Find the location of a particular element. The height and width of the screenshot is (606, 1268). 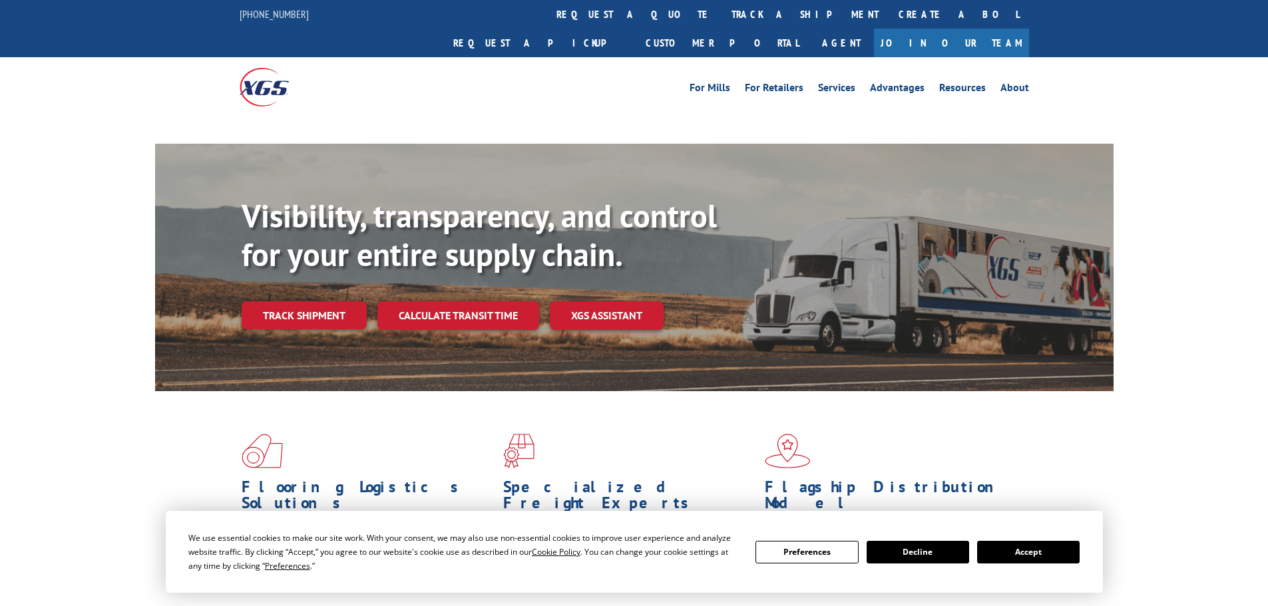

span: Cookie Policy is located at coordinates (556, 552).